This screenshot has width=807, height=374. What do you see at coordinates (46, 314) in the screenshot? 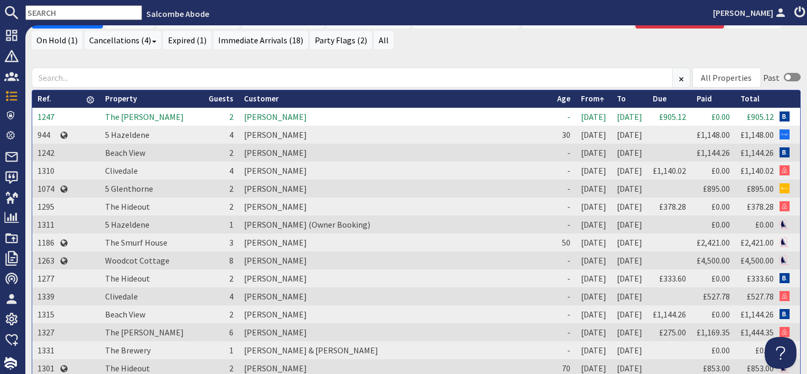
I see `td: 1315` at bounding box center [46, 314].